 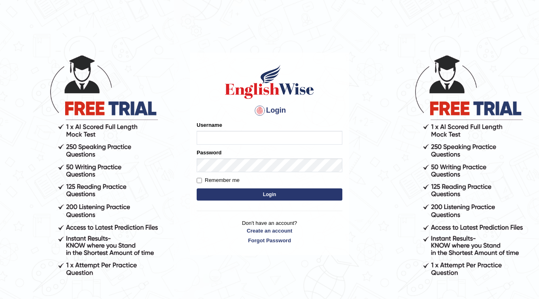 I want to click on a: Create an account, so click(x=270, y=230).